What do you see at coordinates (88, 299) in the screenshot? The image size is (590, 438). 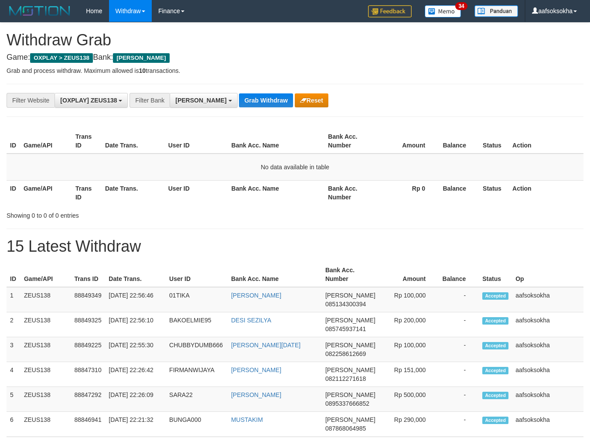 I see `td: 88849349` at bounding box center [88, 299].